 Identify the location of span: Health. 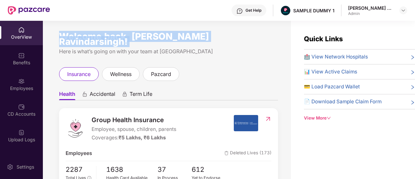
(67, 95).